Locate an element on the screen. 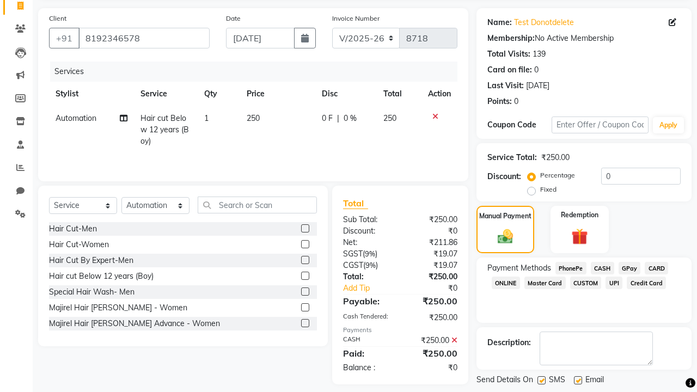 The width and height of the screenshot is (697, 392). span: 0 % is located at coordinates (350, 118).